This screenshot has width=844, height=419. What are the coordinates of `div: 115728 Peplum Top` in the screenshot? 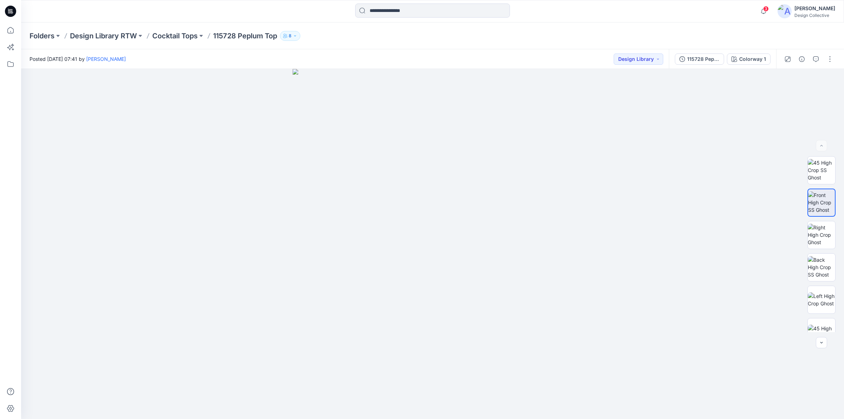 It's located at (704, 59).